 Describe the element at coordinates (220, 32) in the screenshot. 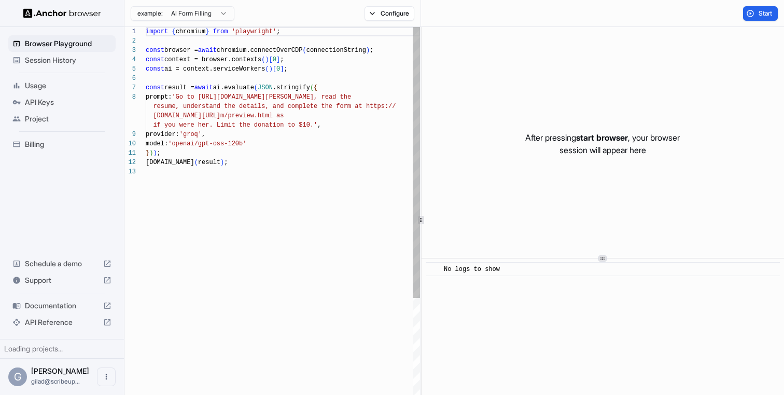

I see `span: from` at that location.